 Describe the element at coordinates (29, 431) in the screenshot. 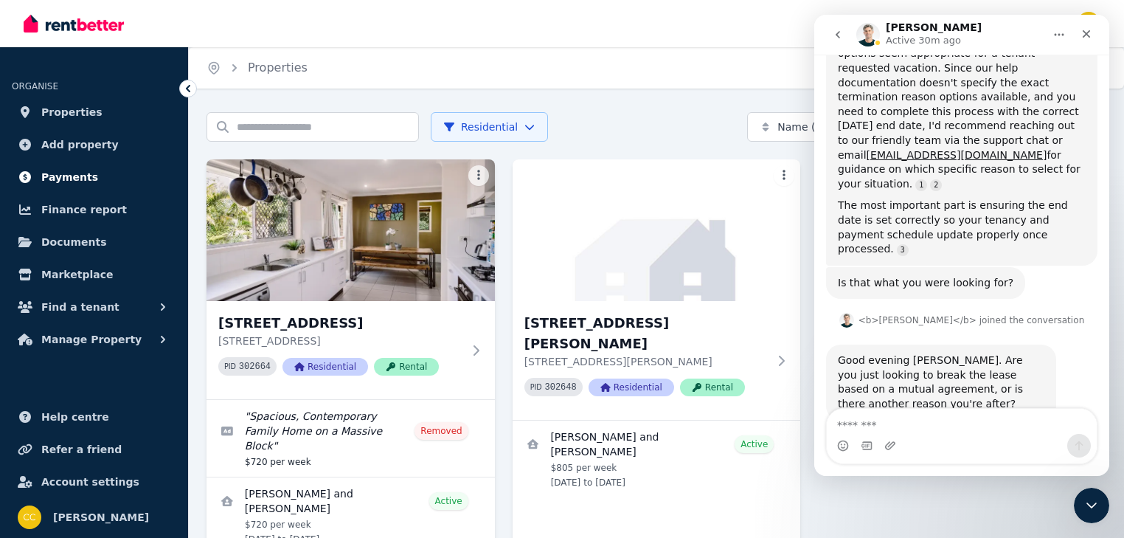

I see `button: Emoji picker` at that location.